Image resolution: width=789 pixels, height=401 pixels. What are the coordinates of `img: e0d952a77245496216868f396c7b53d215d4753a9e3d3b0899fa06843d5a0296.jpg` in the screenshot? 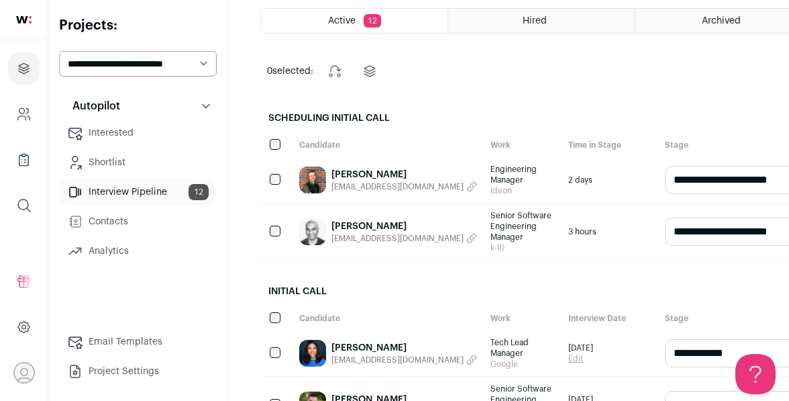 It's located at (313, 353).